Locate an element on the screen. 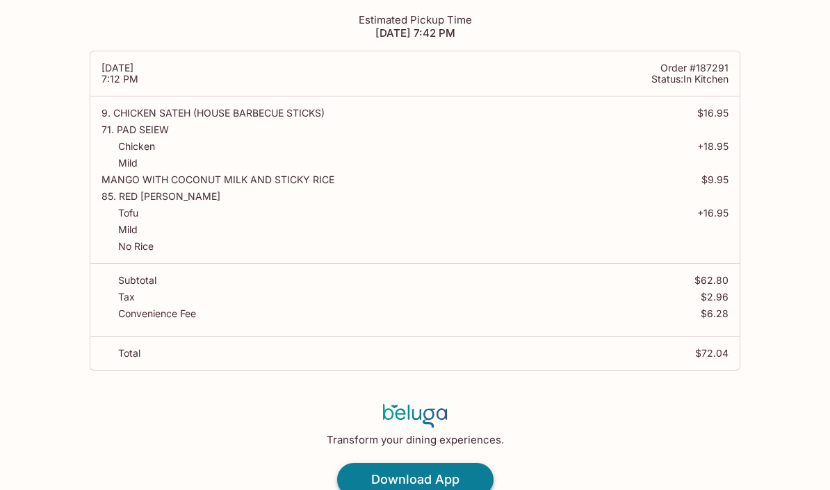  p: $72.04 is located at coordinates (711, 354).